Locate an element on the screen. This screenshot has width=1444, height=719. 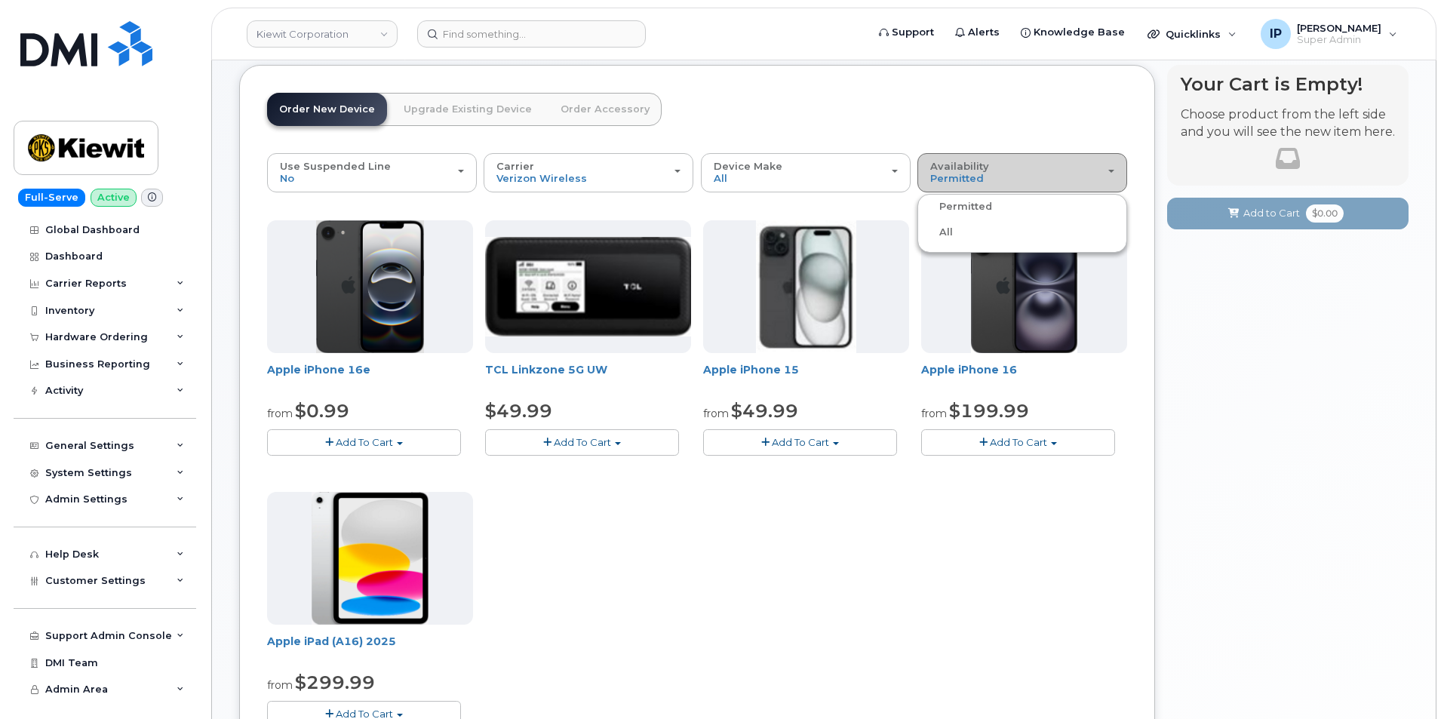
a: Apple iPhone 15 is located at coordinates (751, 370).